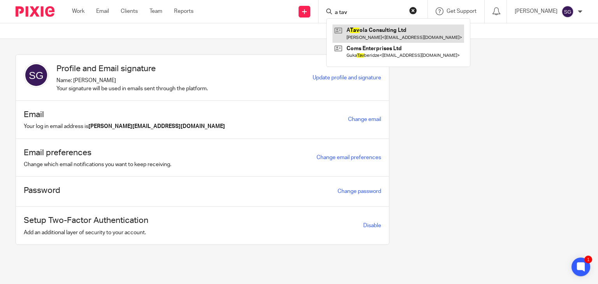 Image resolution: width=598 pixels, height=284 pixels. What do you see at coordinates (124, 114) in the screenshot?
I see `h1: Email` at bounding box center [124, 114].